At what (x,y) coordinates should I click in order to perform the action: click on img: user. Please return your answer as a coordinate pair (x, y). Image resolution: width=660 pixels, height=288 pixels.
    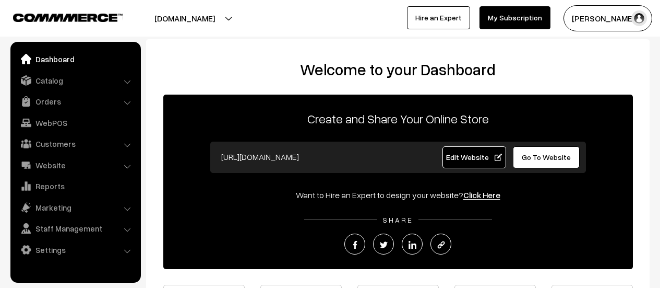
    Looking at the image, I should click on (639, 18).